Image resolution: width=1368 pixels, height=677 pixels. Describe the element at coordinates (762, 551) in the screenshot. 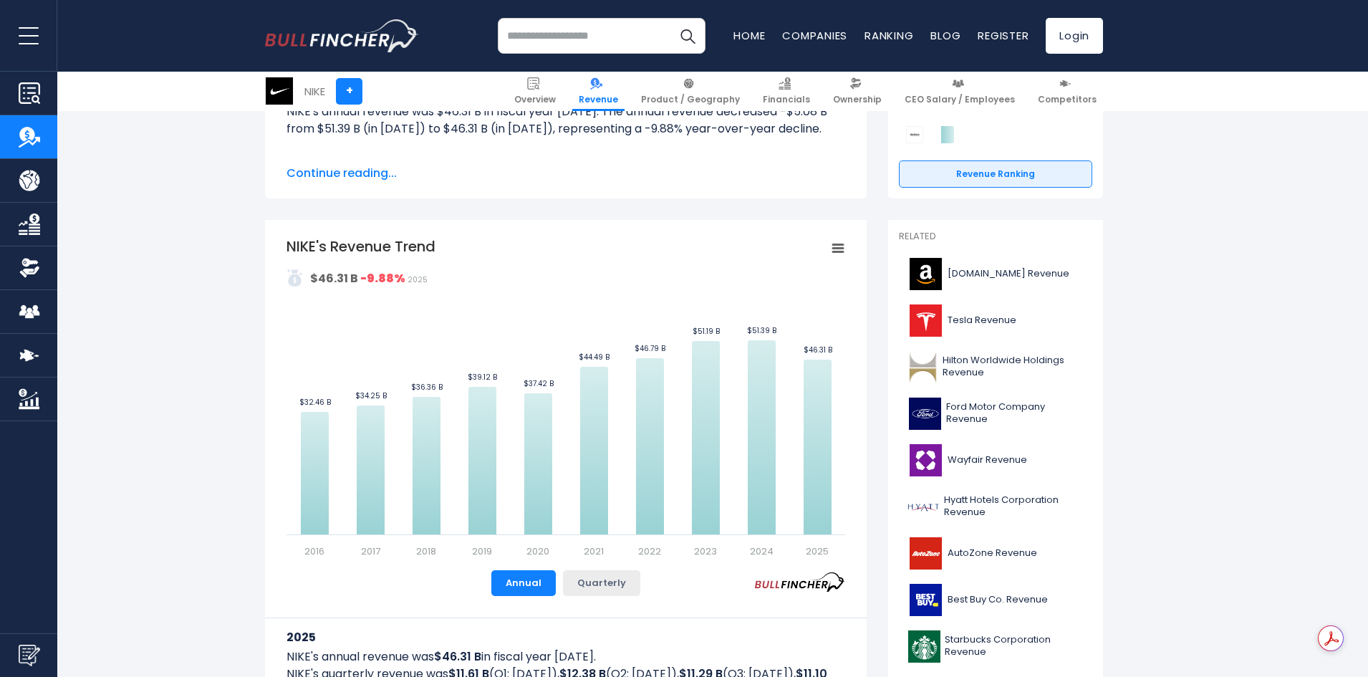

I see `text: 2024` at that location.